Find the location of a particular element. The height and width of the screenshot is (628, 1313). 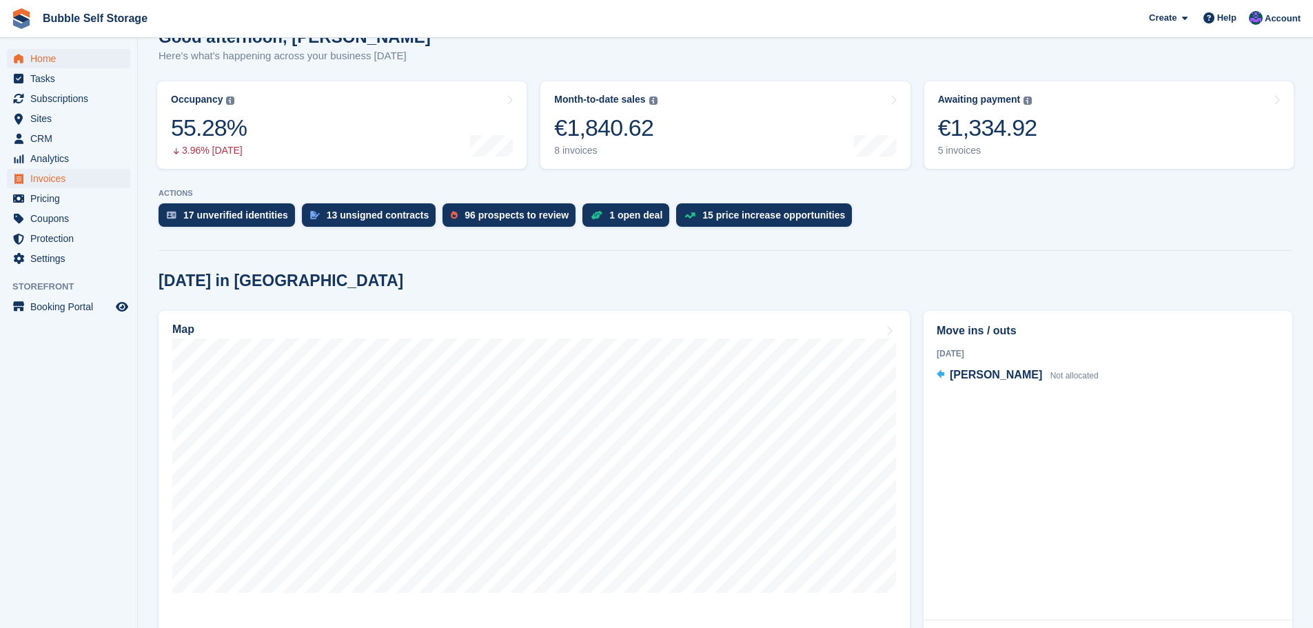

span: Home is located at coordinates (72, 59).